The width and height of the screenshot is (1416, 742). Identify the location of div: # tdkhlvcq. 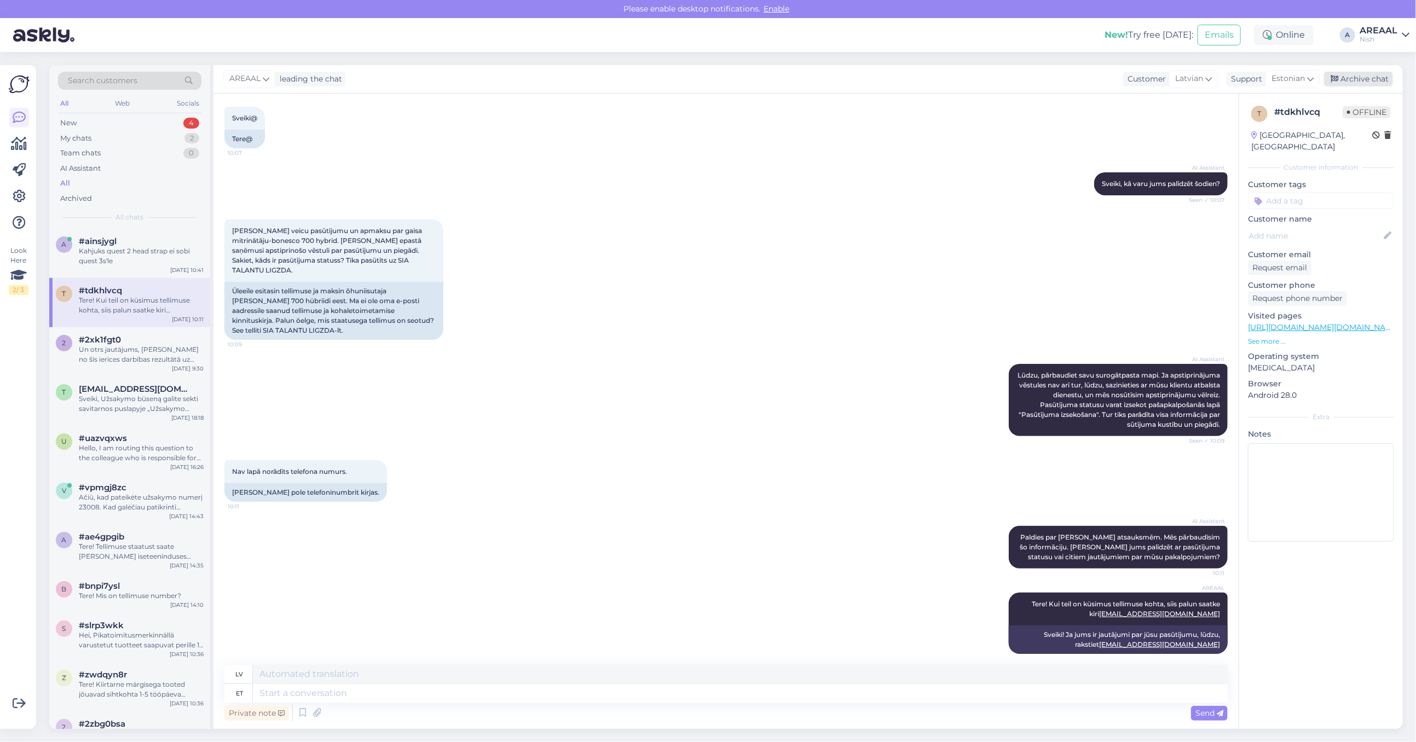
(1308, 112).